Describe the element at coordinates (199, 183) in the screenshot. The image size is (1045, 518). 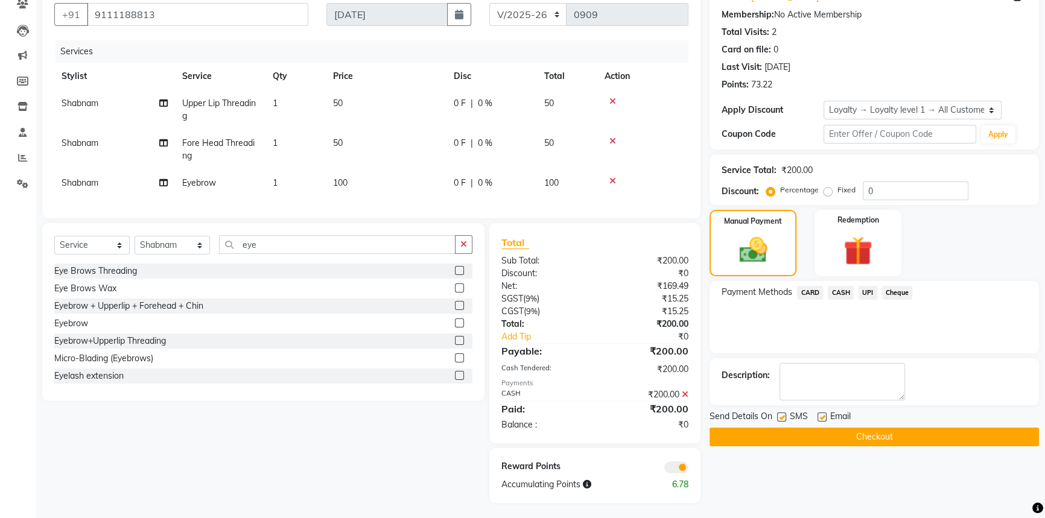
I see `span: Eyebrow` at that location.